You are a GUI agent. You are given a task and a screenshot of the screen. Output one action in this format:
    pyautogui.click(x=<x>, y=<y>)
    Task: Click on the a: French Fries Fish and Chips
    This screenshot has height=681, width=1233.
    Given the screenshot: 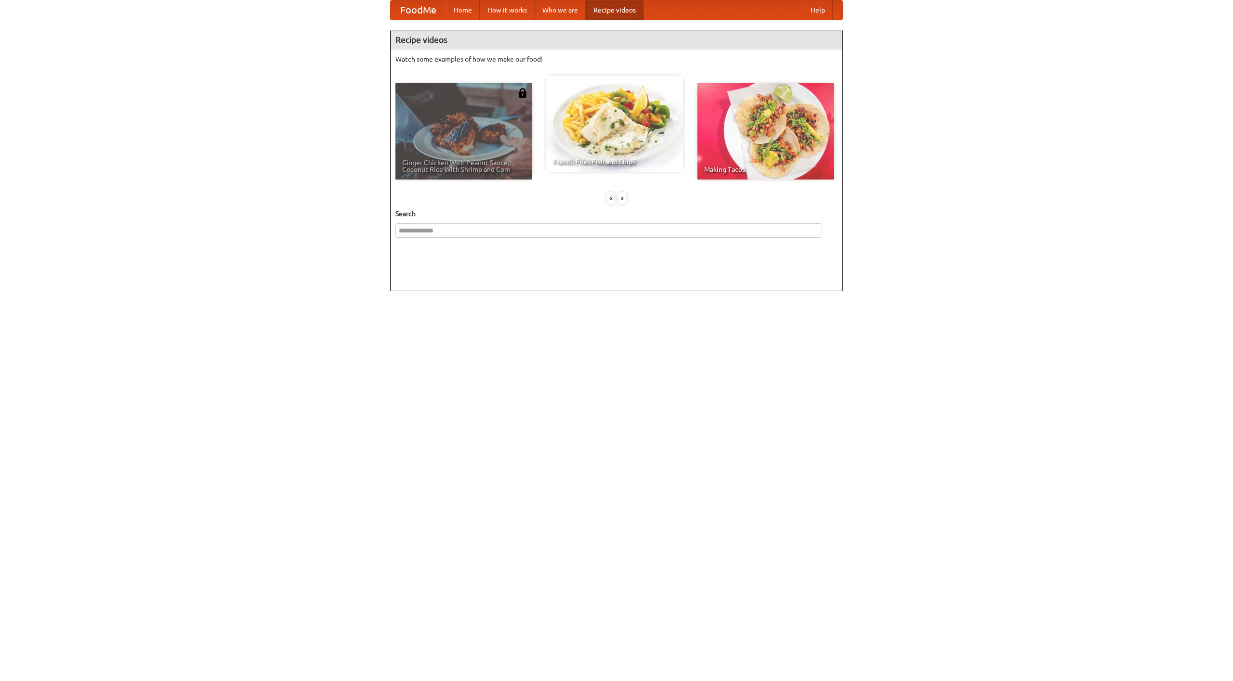 What is the action you would take?
    pyautogui.click(x=614, y=124)
    